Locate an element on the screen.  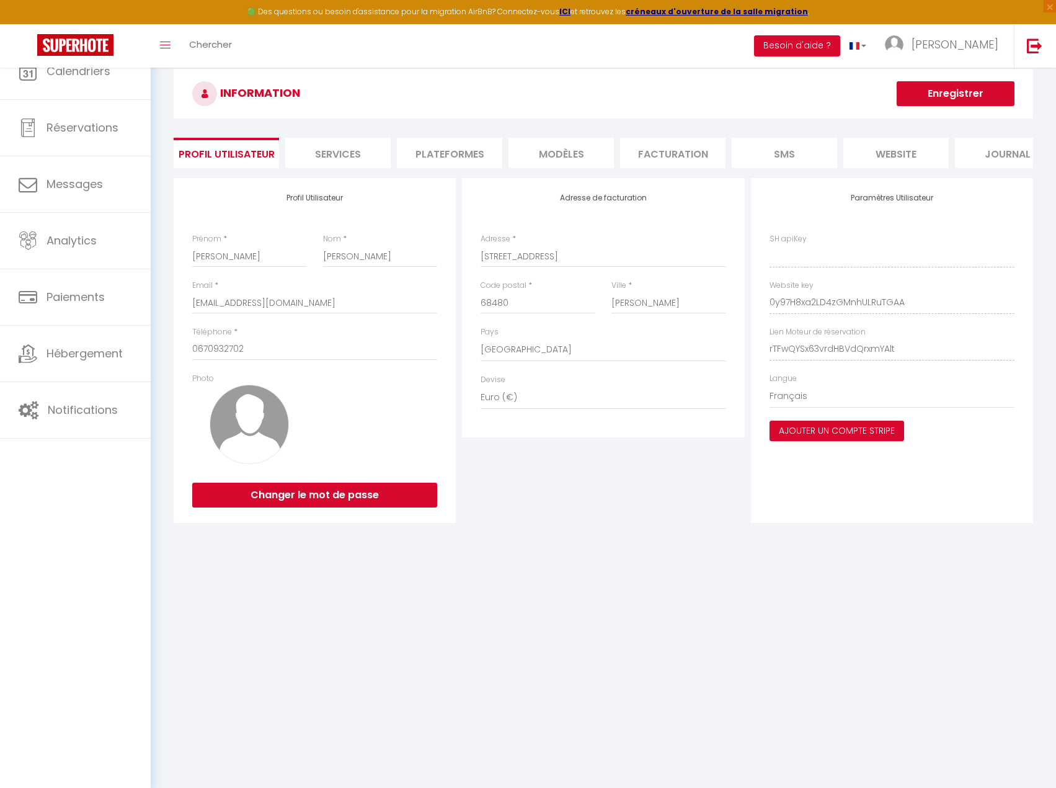
span: Réservations is located at coordinates (82, 127).